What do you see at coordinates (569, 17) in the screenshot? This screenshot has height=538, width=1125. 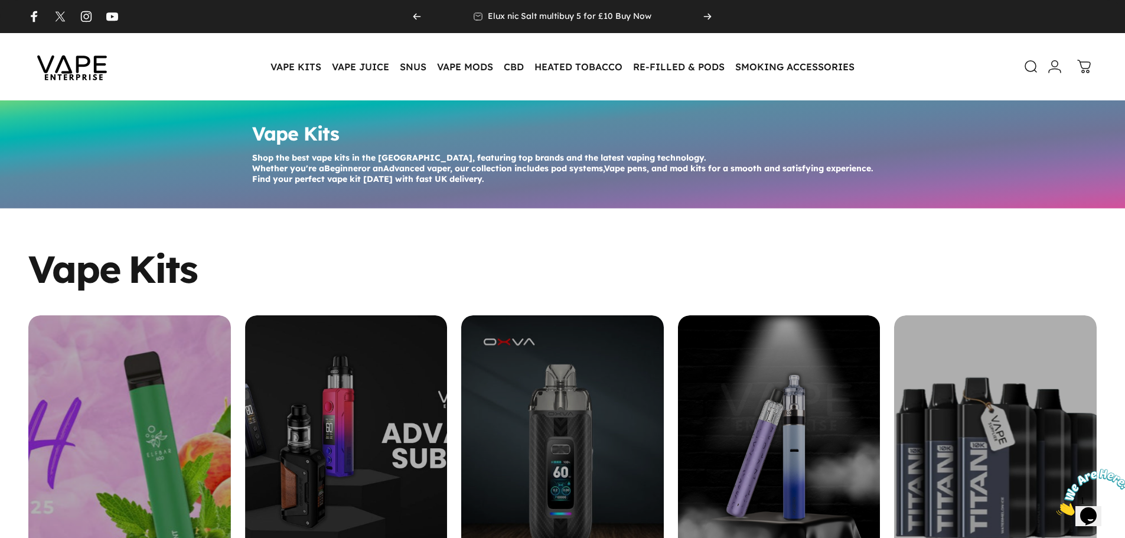 I see `p: Elux nic Salt multibuy 5 for £10 Buy Now` at bounding box center [569, 17].